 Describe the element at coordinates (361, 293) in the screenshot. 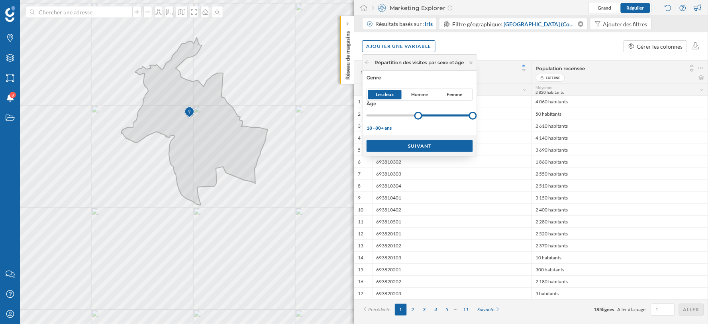

I see `span: 17` at that location.